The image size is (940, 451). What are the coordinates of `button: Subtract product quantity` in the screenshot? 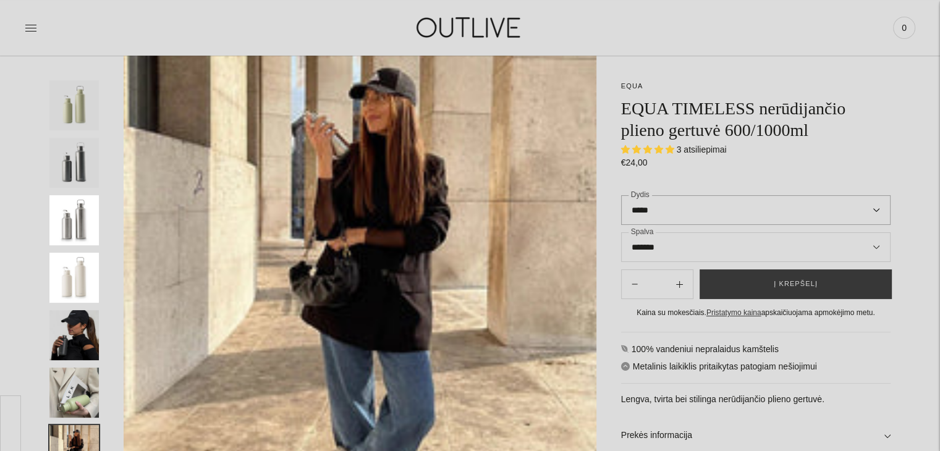 It's located at (679, 284).